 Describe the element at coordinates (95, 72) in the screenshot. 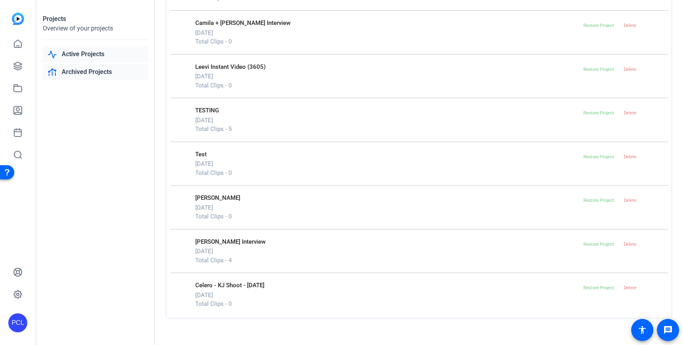

I see `a: Archived Projects` at that location.